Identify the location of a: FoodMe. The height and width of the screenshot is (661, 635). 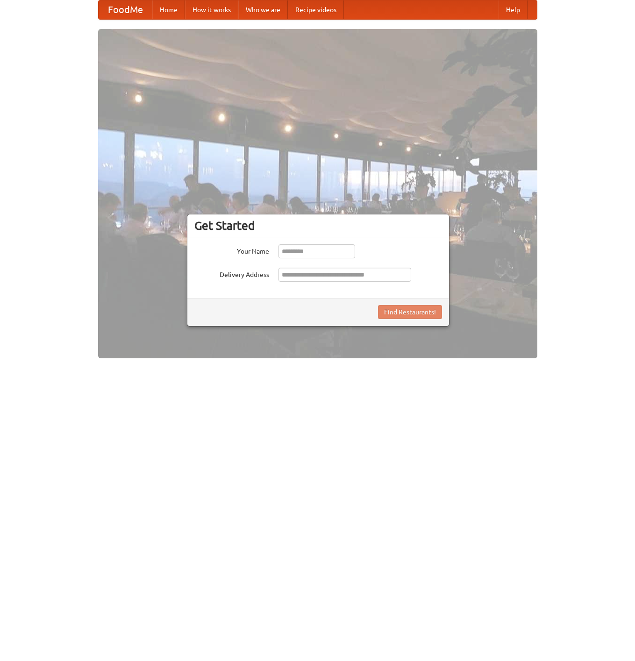
(125, 10).